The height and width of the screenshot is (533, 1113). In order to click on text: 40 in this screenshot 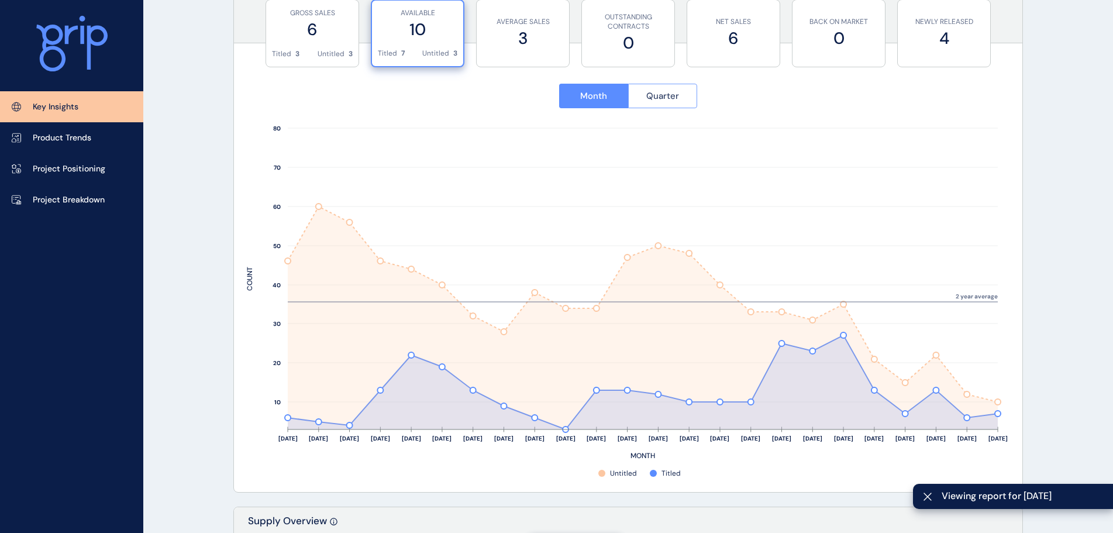, I will do `click(277, 285)`.